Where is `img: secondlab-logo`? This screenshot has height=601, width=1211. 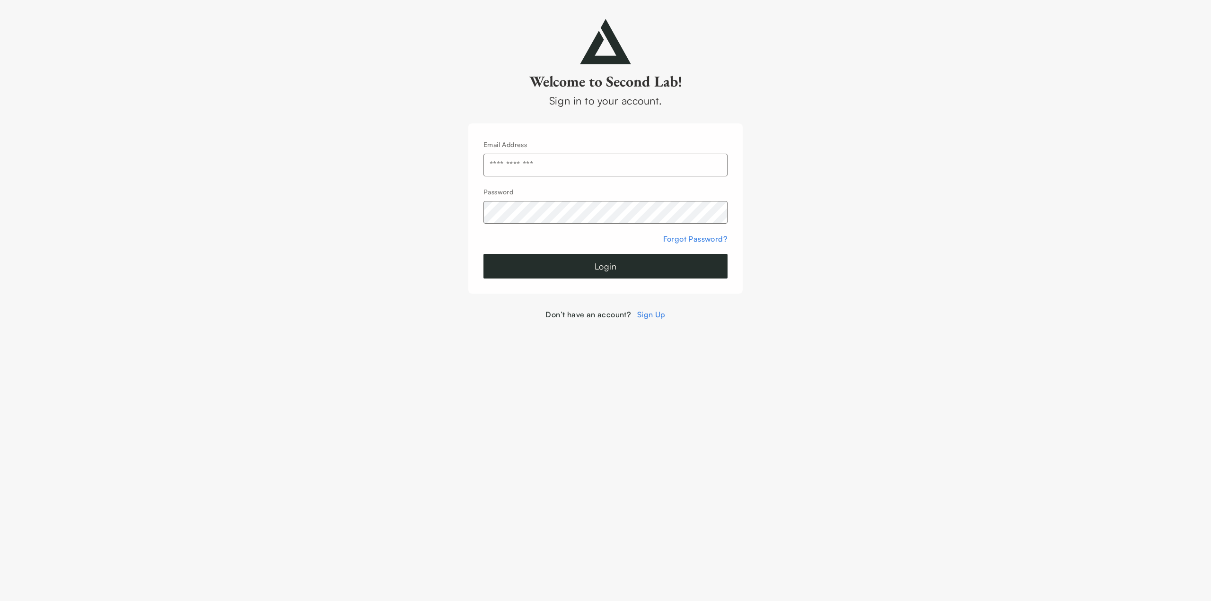
img: secondlab-logo is located at coordinates (606, 42).